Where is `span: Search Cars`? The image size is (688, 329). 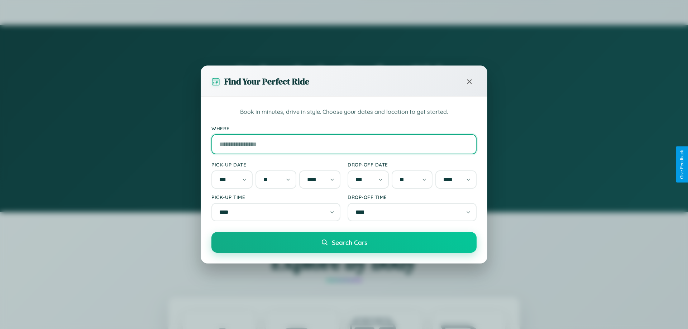
span: Search Cars is located at coordinates (349, 243).